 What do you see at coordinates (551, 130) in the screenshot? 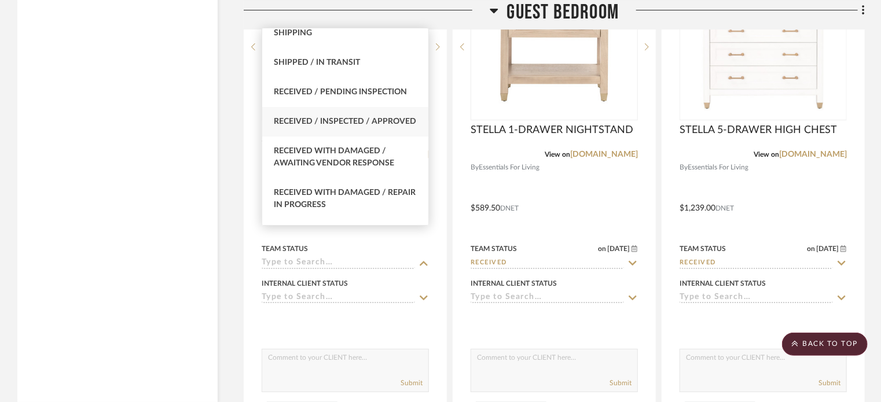
I see `span: STELLA 1-DRAWER NIGHTSTAND` at bounding box center [551, 130].